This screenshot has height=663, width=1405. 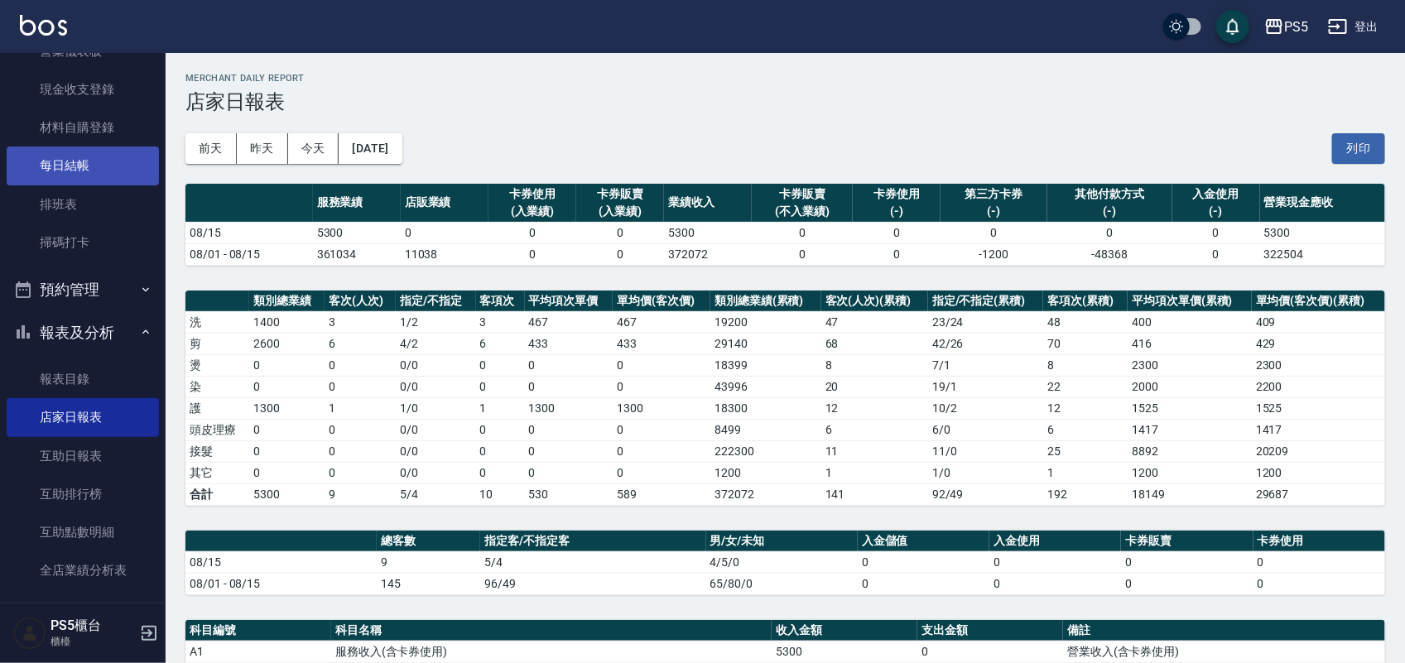 What do you see at coordinates (897, 194) in the screenshot?
I see `div: 卡券使用` at bounding box center [897, 194].